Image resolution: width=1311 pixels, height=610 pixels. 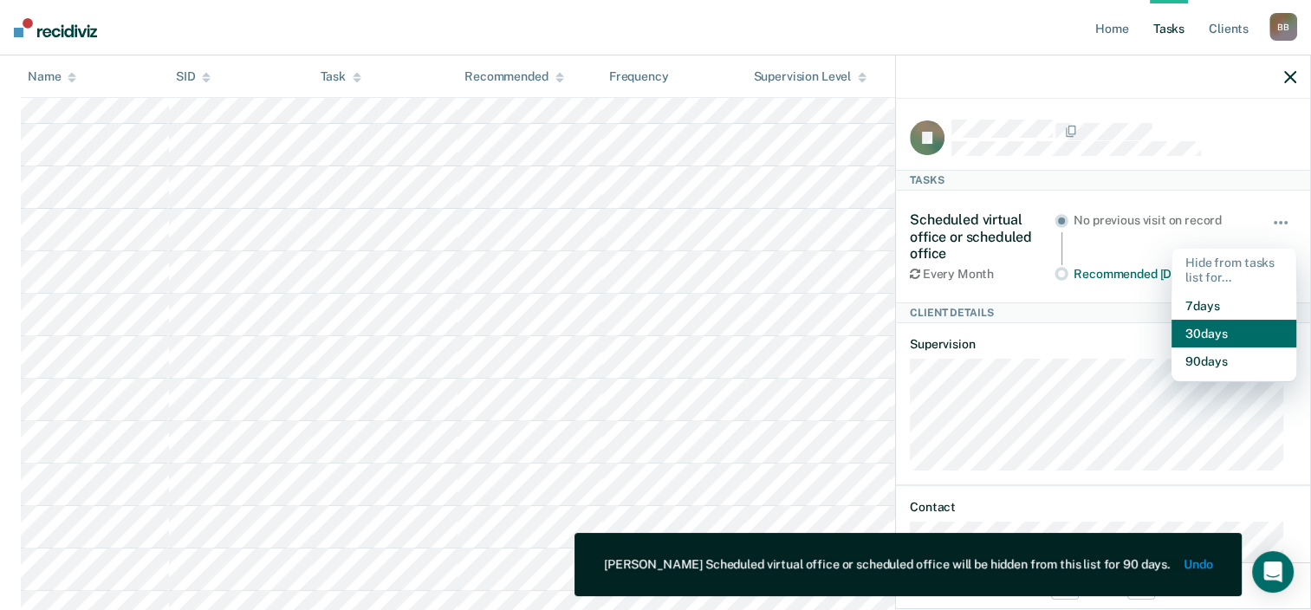 What do you see at coordinates (1103, 507) in the screenshot?
I see `dt: Contact` at bounding box center [1103, 507].